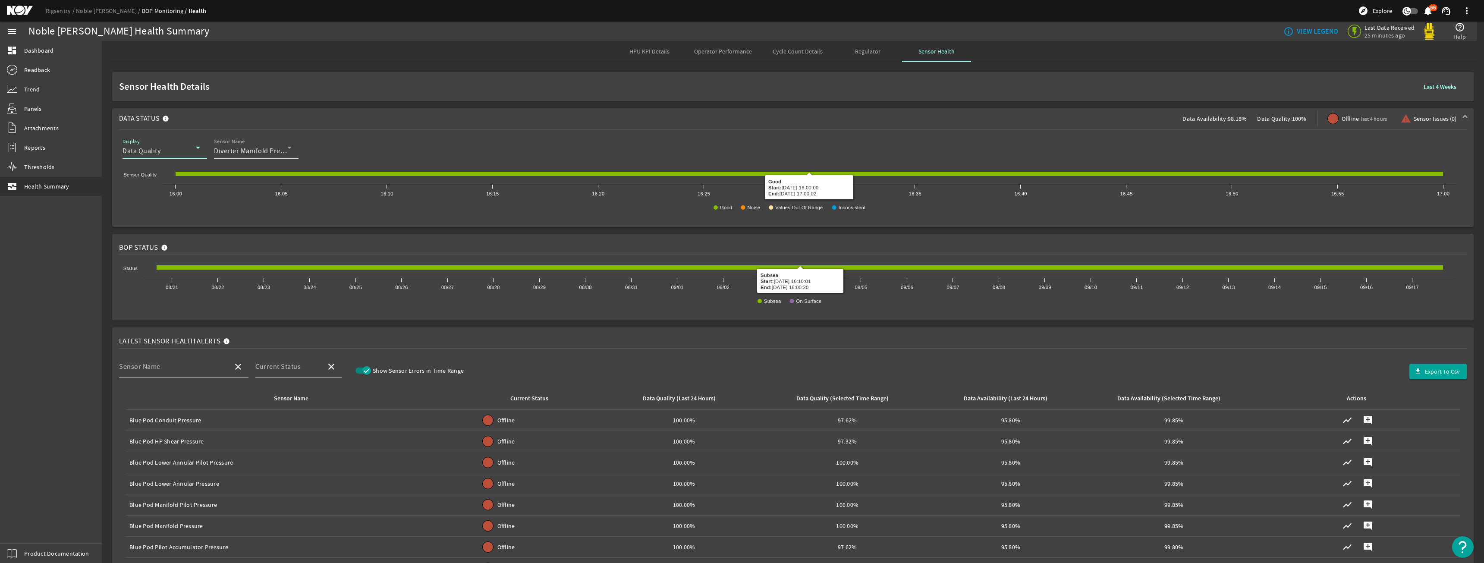 The width and height of the screenshot is (1484, 563). Describe the element at coordinates (1443, 194) in the screenshot. I see `text: 17:00` at that location.